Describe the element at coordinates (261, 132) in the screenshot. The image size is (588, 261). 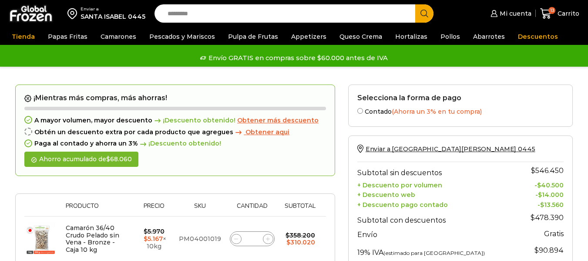
I see `a: Obtener aqui` at that location.